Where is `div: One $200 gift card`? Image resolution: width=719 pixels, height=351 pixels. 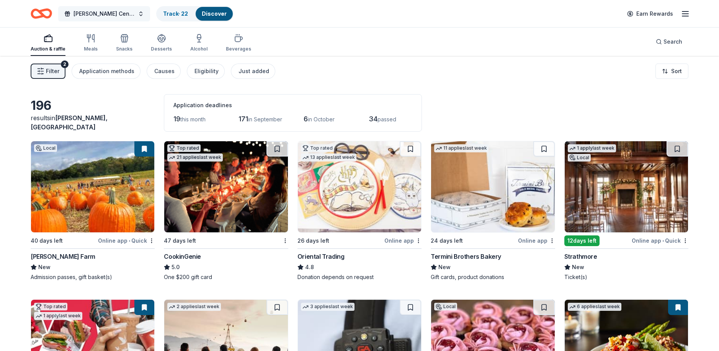
div: One $200 gift card is located at coordinates (226, 277).